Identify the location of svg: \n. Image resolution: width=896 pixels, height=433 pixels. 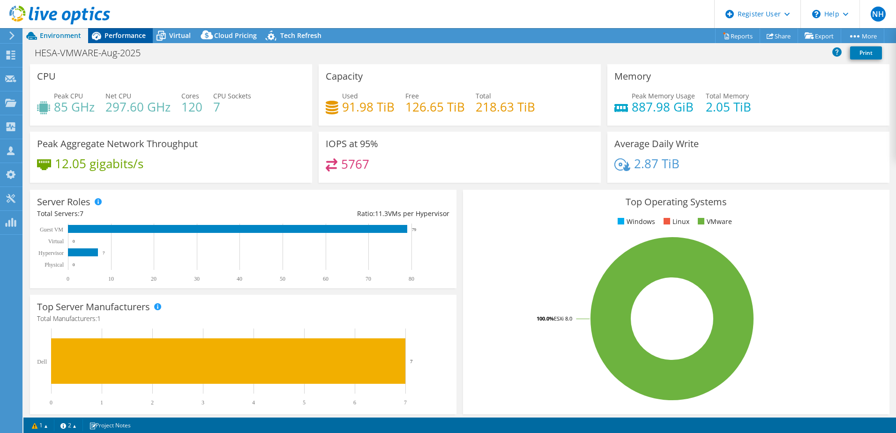
(816, 14).